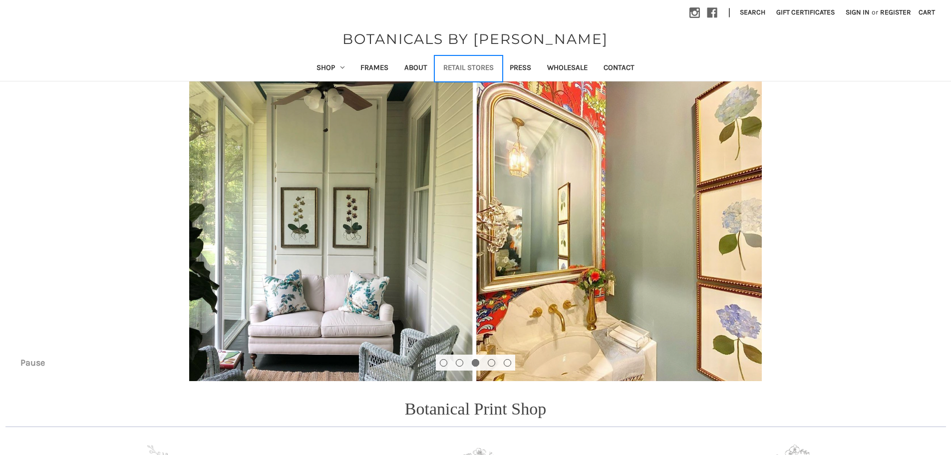  Describe the element at coordinates (926, 12) in the screenshot. I see `span: Cart` at that location.